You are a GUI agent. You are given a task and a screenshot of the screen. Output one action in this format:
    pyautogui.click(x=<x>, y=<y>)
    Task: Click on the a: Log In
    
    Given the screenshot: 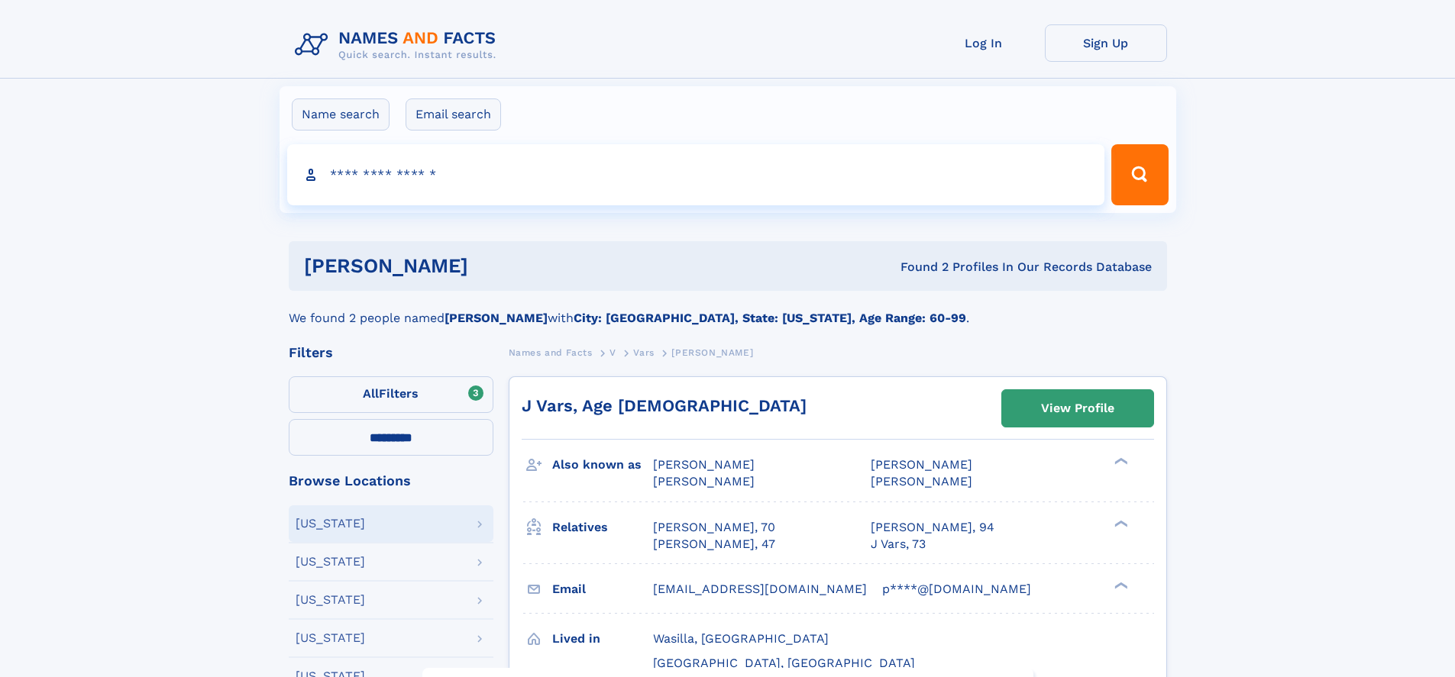 What is the action you would take?
    pyautogui.click(x=983, y=43)
    